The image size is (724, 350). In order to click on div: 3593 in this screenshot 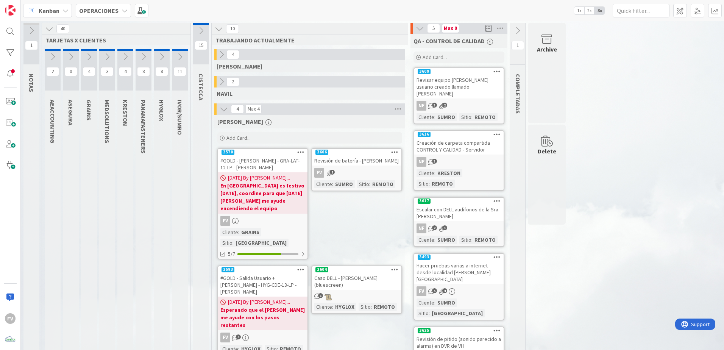, I will do `click(263, 270)`.